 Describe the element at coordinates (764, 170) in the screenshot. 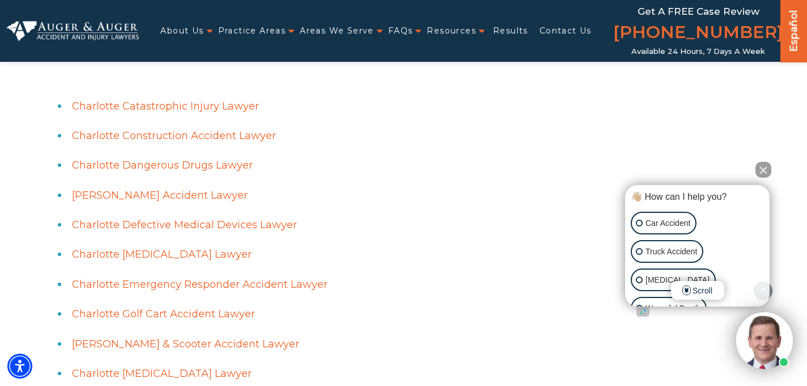

I see `button: Close Intaker Chat Widget` at that location.